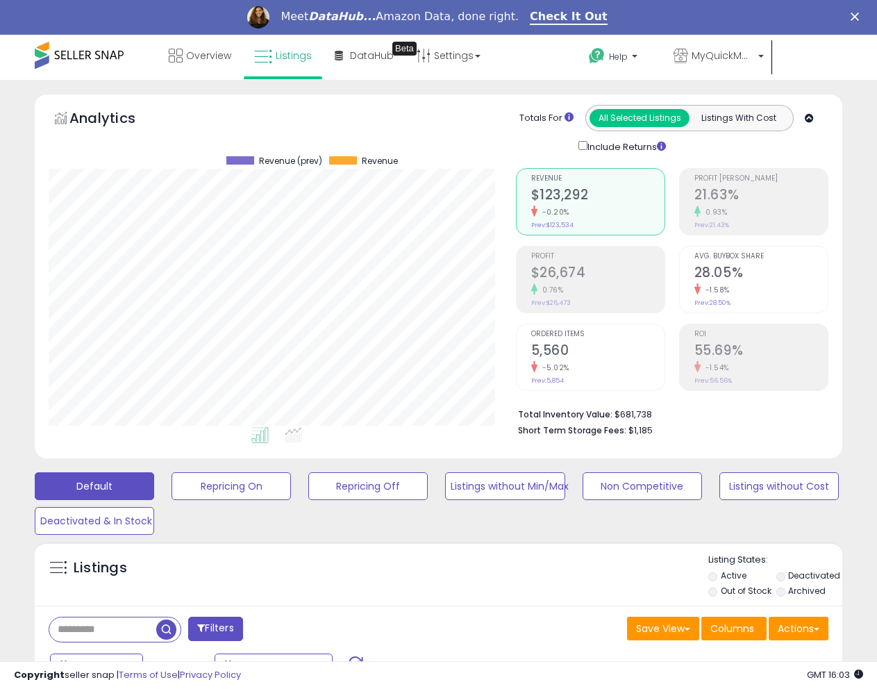 This screenshot has width=877, height=689. Describe the element at coordinates (733, 575) in the screenshot. I see `label: Active` at that location.